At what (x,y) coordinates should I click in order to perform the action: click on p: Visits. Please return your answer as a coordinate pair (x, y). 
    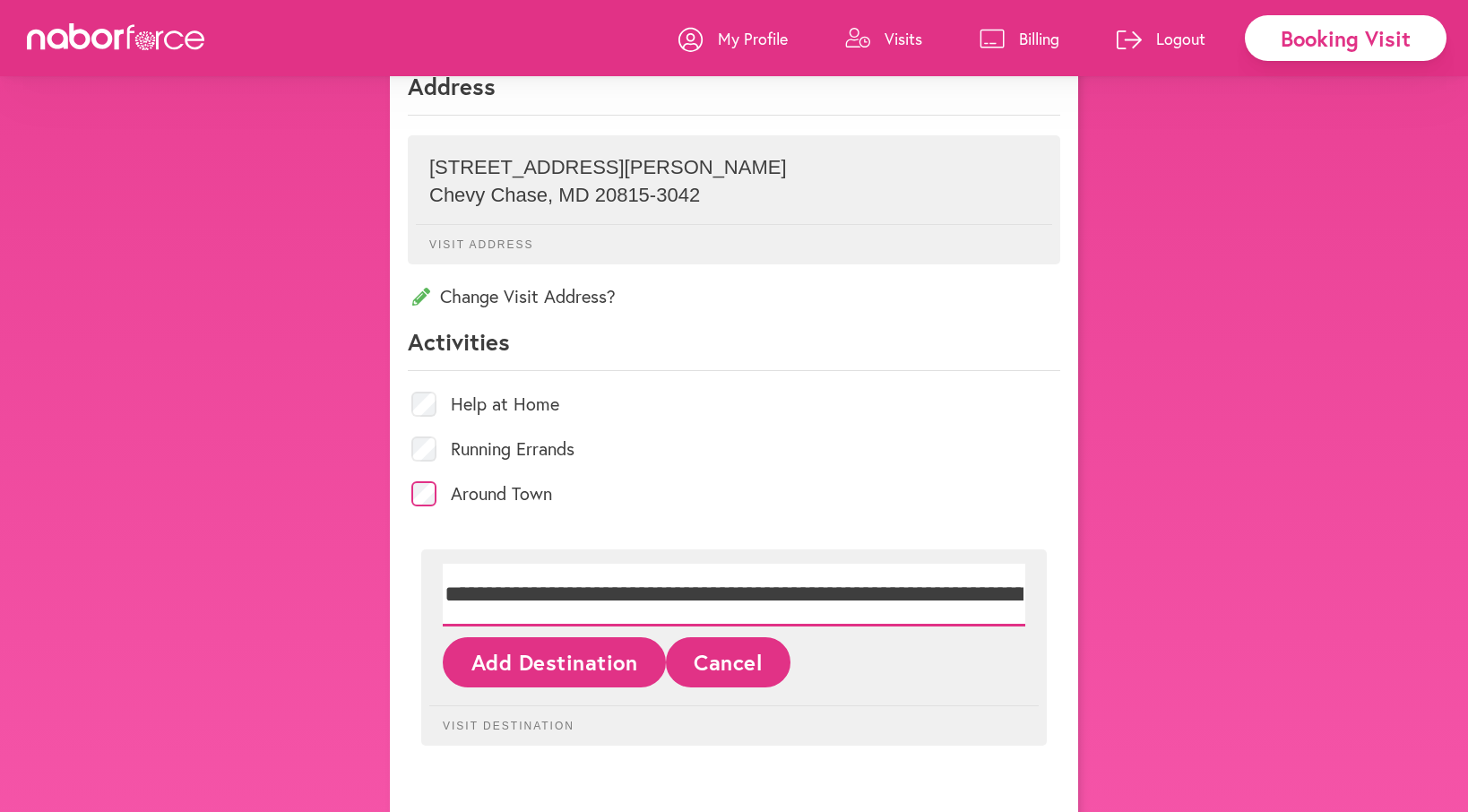
    Looking at the image, I should click on (904, 38).